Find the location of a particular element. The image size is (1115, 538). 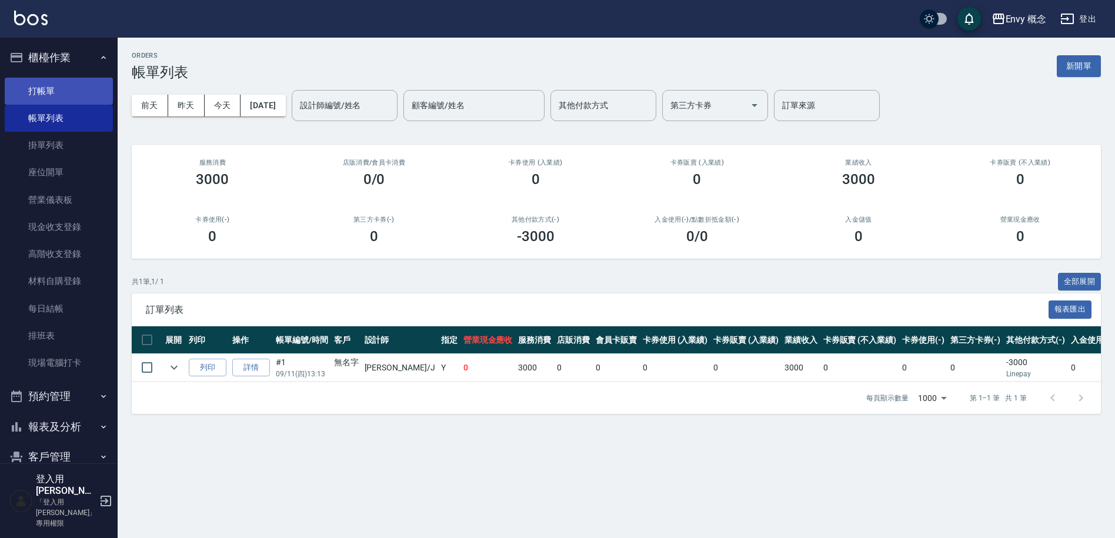

div: 1000 is located at coordinates (932, 398).